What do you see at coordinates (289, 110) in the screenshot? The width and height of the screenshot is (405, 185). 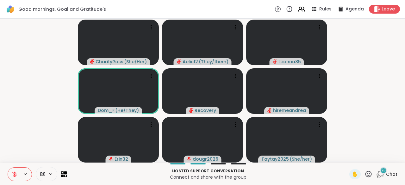 I see `span: hiremeandrea` at bounding box center [289, 110].